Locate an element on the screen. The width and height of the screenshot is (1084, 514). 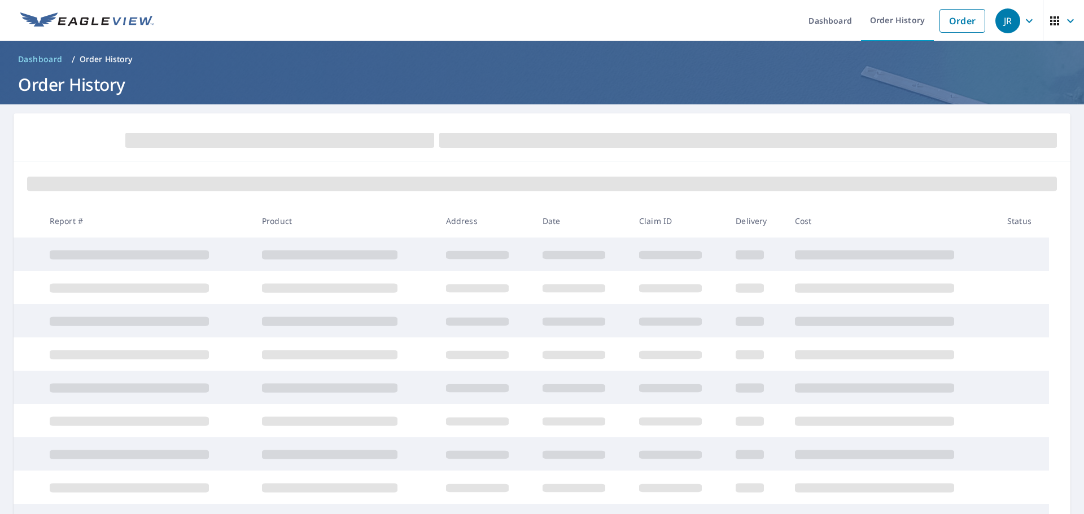
th: Cost is located at coordinates (892, 221).